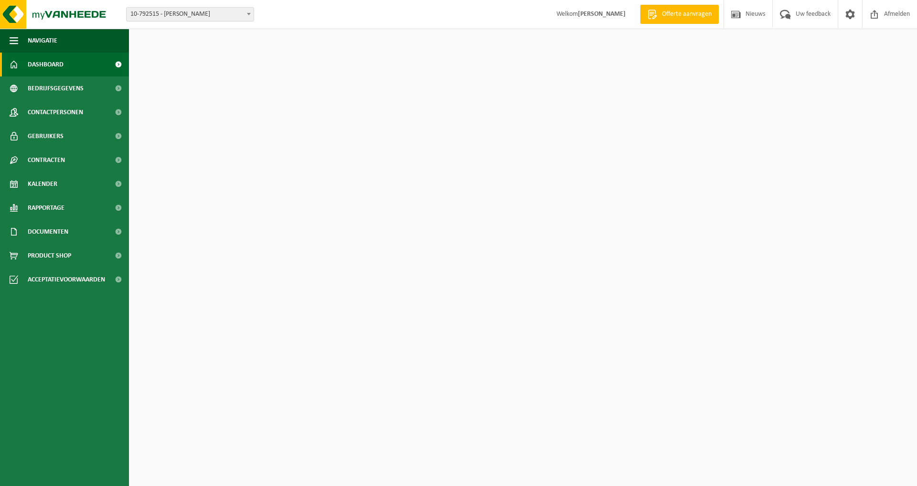 This screenshot has width=917, height=486. Describe the element at coordinates (48, 232) in the screenshot. I see `span: Documenten` at that location.